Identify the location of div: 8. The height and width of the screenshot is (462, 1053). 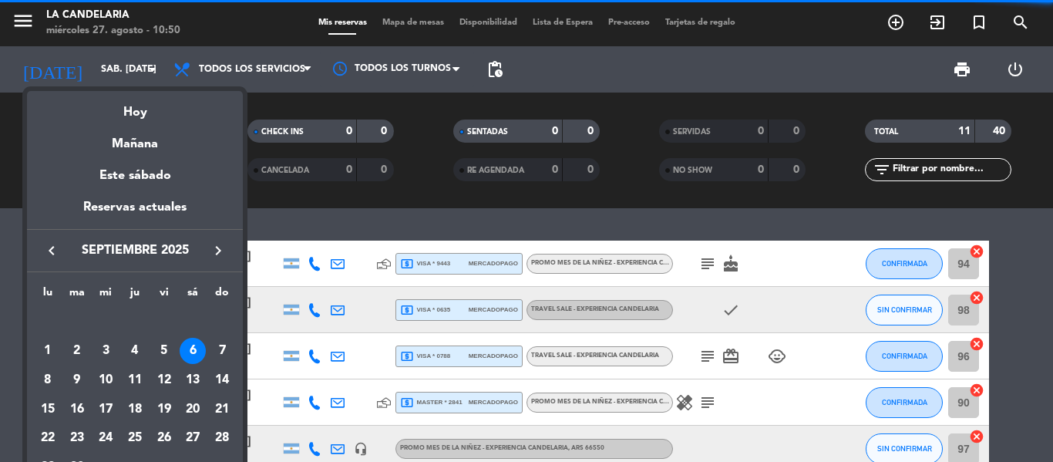
(48, 380).